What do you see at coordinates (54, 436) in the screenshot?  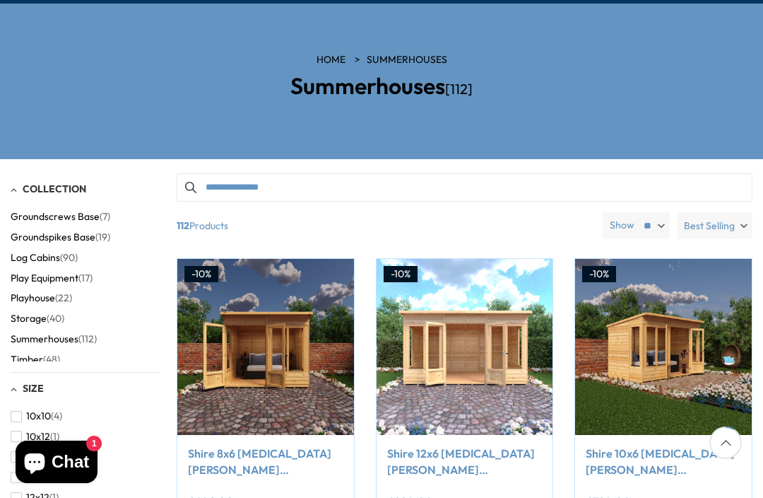 I see `span: (1)` at bounding box center [54, 436].